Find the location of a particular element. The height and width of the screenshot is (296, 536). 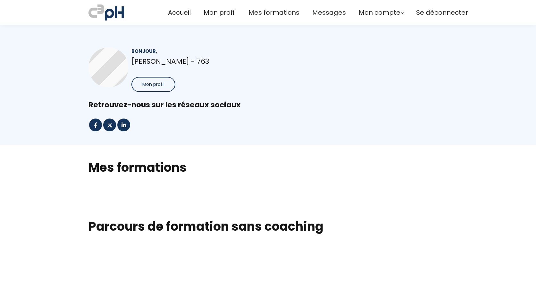

div: Retrouvez-nous sur les réseaux sociaux is located at coordinates (268, 105).